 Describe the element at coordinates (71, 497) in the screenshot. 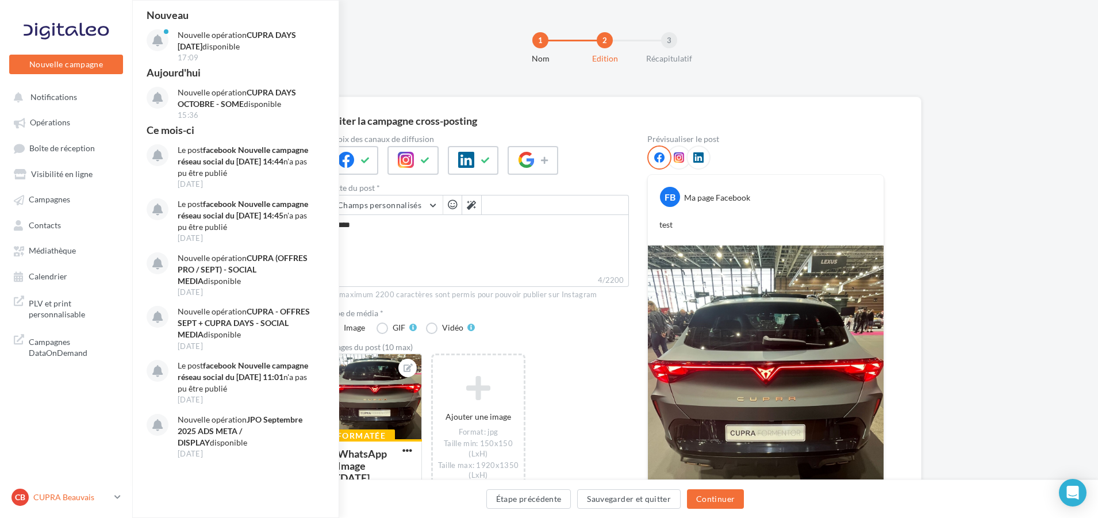

I see `p: CUPRA Beauvais` at that location.